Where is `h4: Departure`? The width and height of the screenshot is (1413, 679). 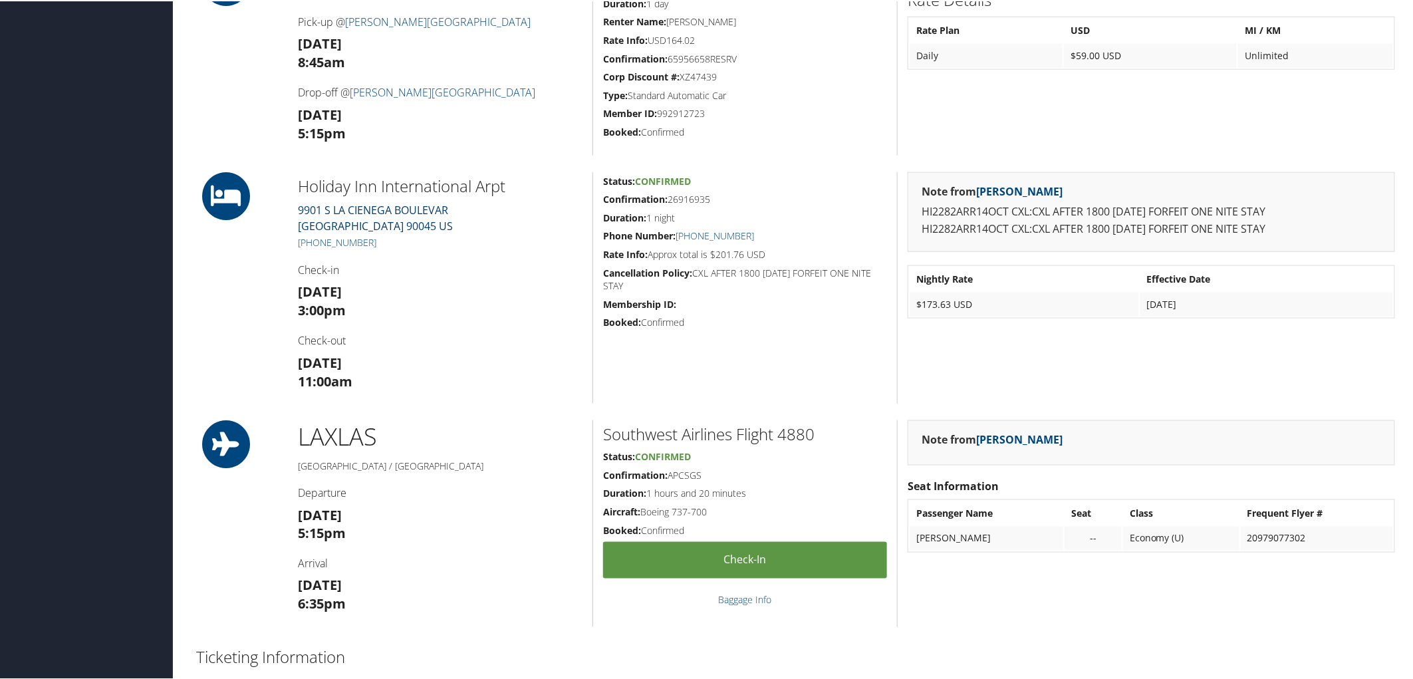
h4: Departure is located at coordinates (440, 492).